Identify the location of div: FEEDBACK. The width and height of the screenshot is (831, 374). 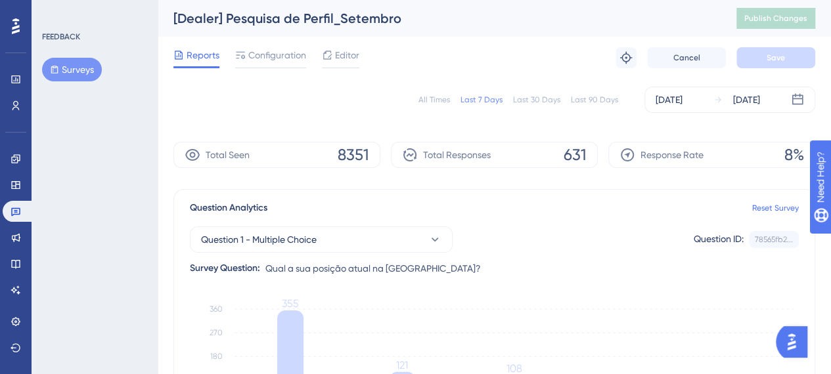
(61, 37).